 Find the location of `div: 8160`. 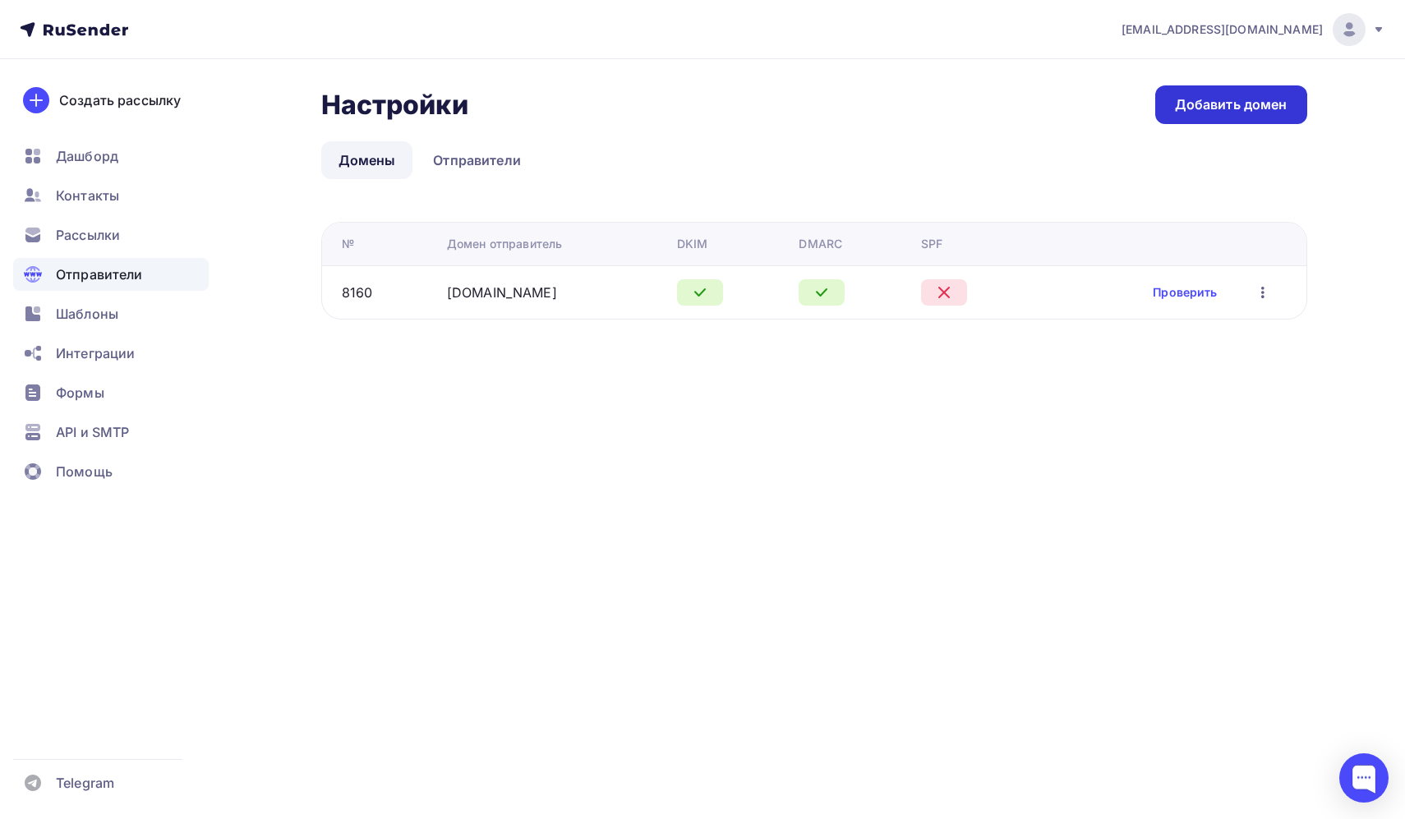

div: 8160 is located at coordinates (357, 292).